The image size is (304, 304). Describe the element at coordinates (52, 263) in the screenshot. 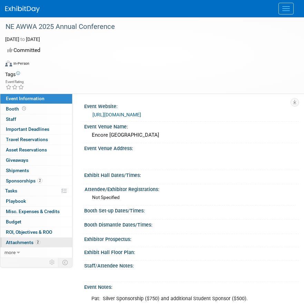

I see `td: Personalize Event Tab Strip` at that location.